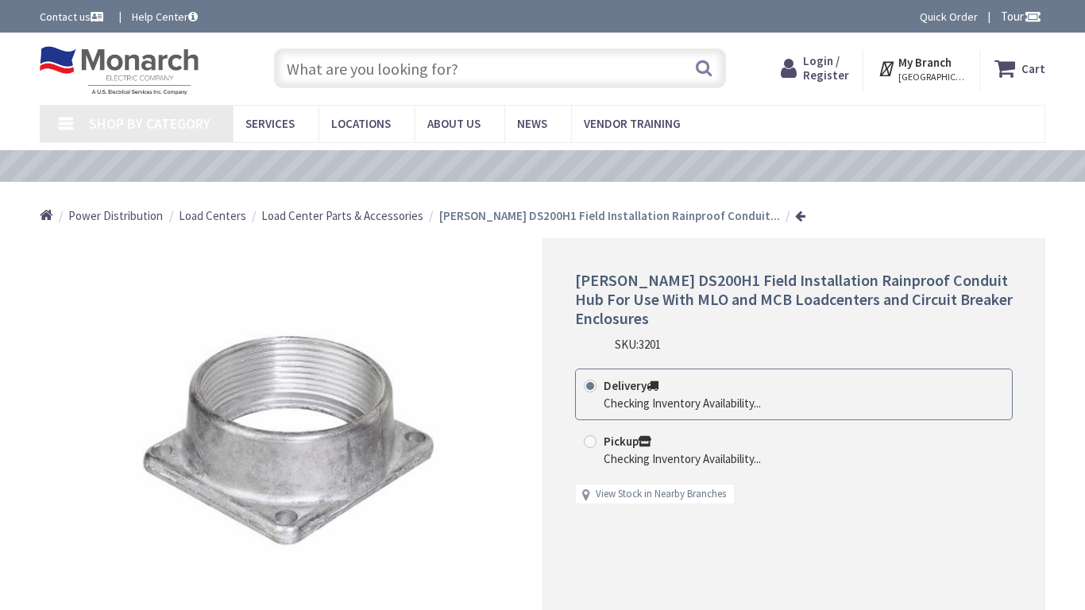 Image resolution: width=1085 pixels, height=610 pixels. Describe the element at coordinates (164, 17) in the screenshot. I see `a: Help Center` at that location.